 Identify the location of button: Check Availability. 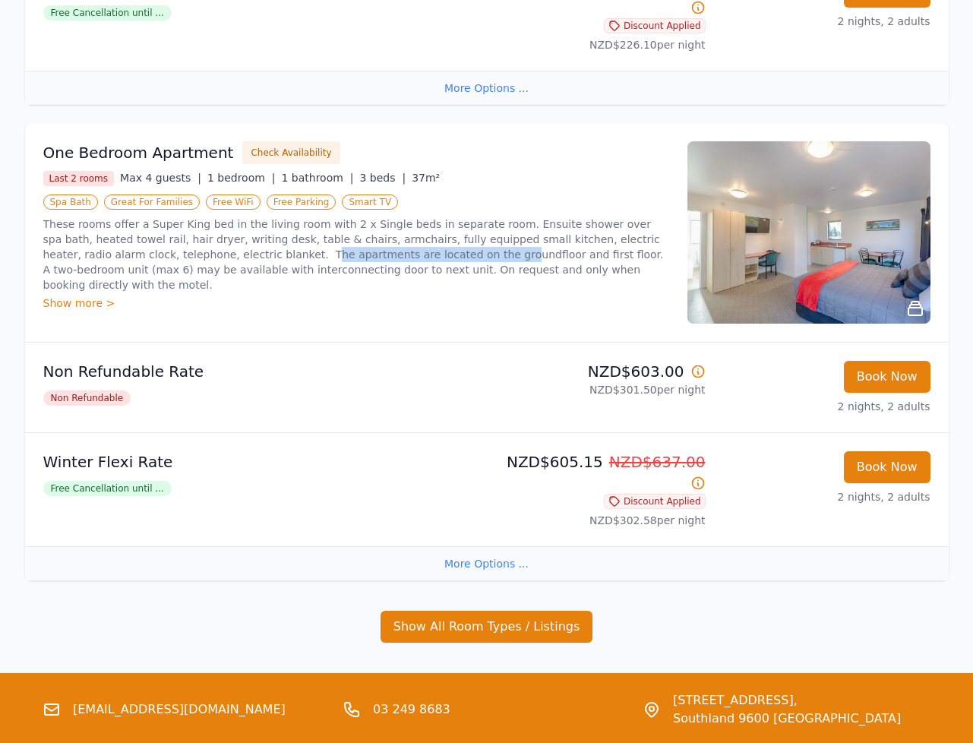
(291, 153).